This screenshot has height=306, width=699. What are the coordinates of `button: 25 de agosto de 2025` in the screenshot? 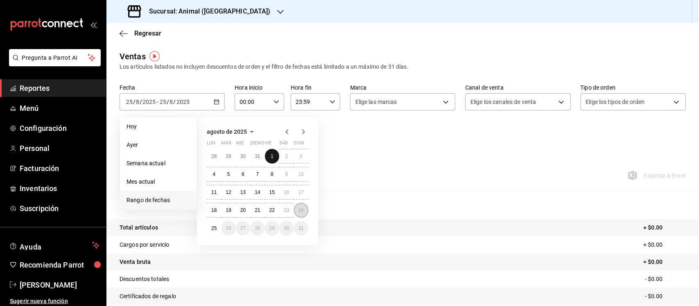 It's located at (214, 229).